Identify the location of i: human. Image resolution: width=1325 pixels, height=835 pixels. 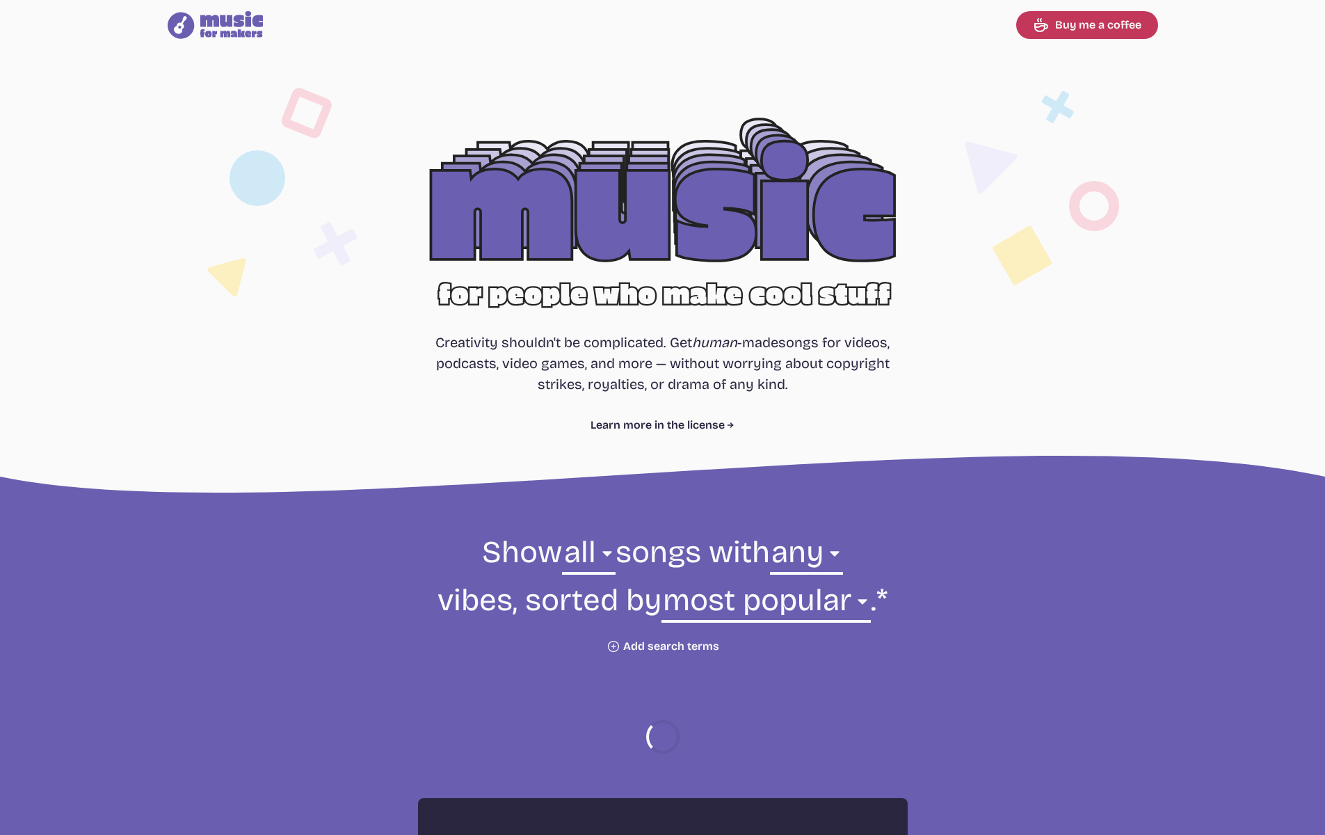
(714, 342).